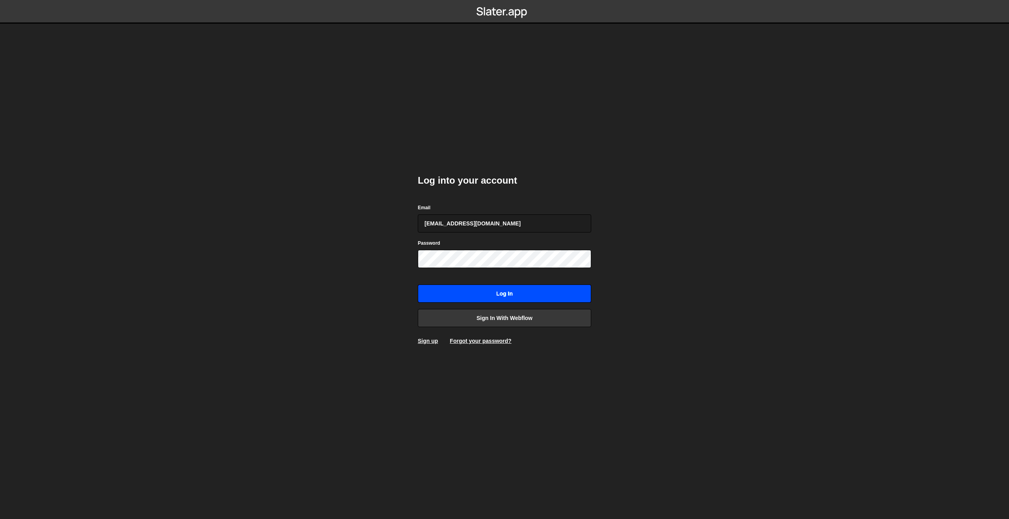 The width and height of the screenshot is (1009, 519). I want to click on a: Sign in with Webflow, so click(504, 318).